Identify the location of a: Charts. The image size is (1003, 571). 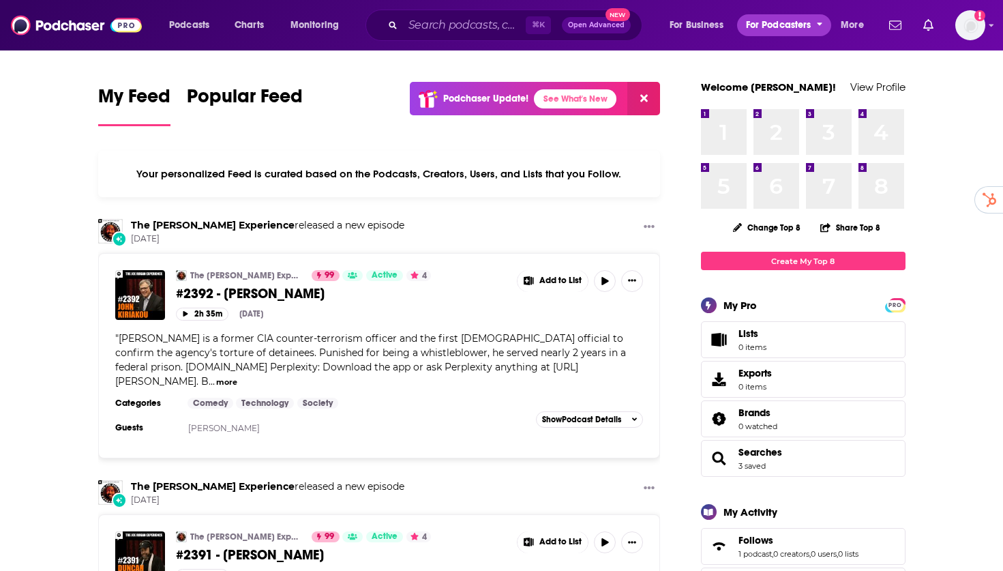
(249, 25).